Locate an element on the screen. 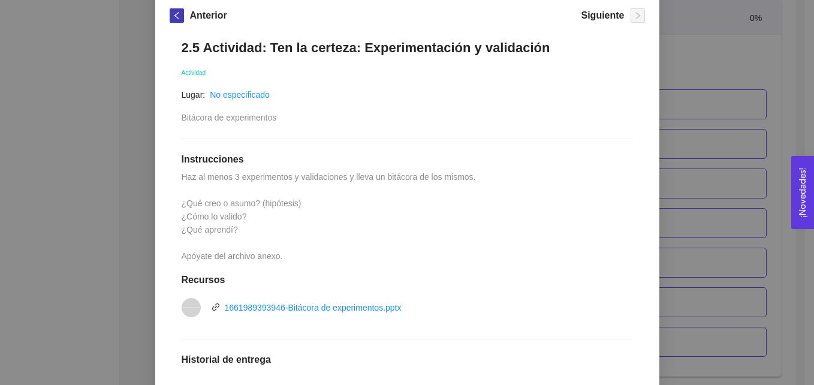 This screenshot has width=814, height=385. h5: Siguiente is located at coordinates (603, 16).